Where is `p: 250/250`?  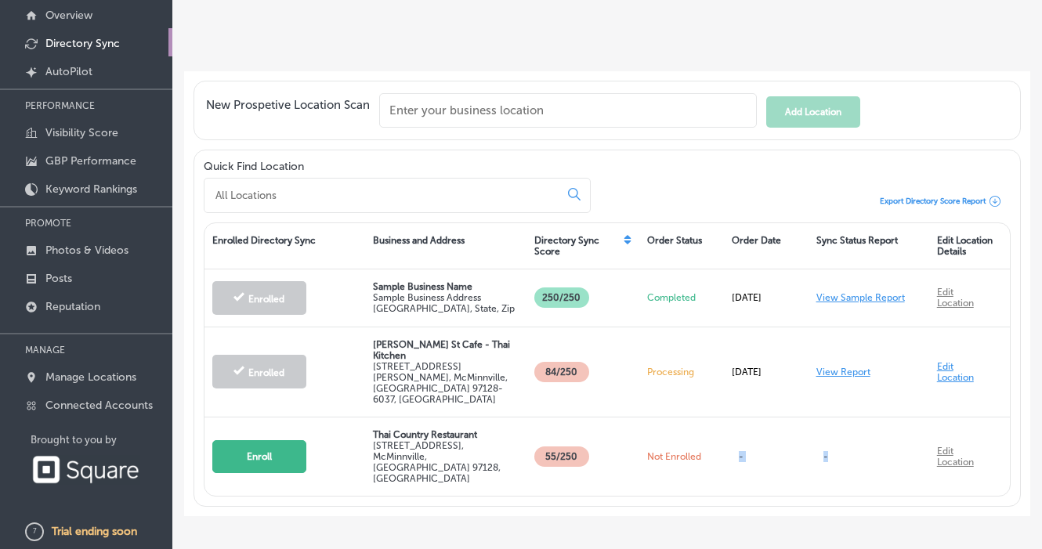
p: 250/250 is located at coordinates (562, 298).